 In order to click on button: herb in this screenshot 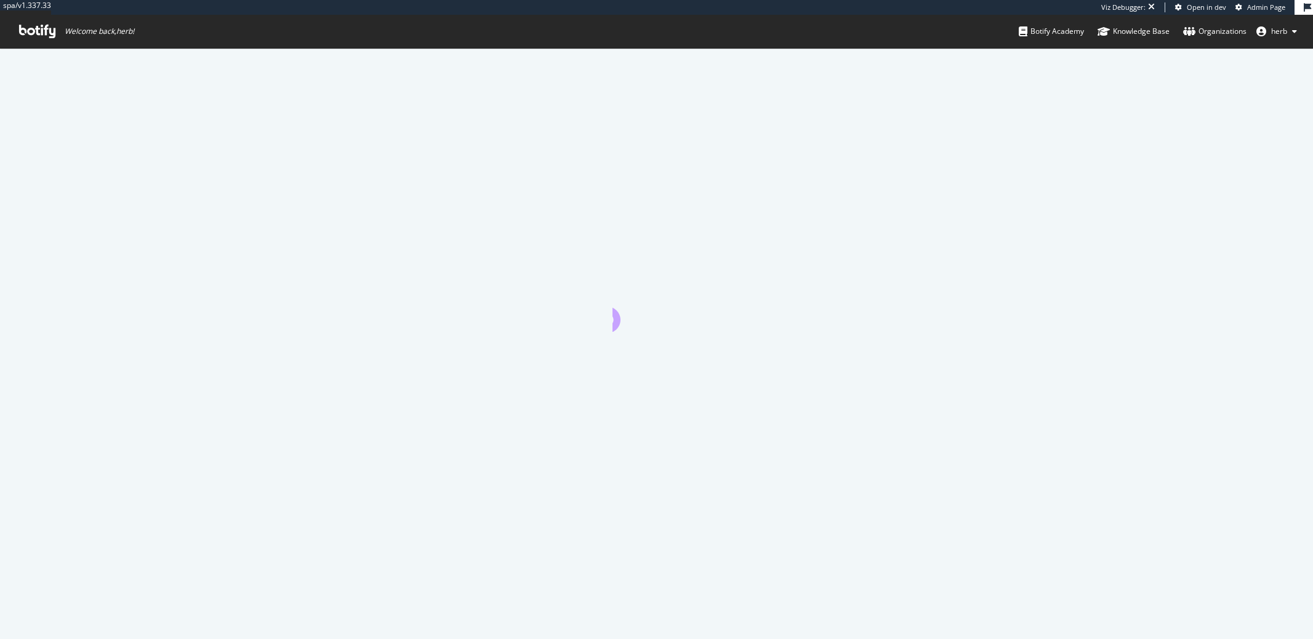, I will do `click(1276, 31)`.